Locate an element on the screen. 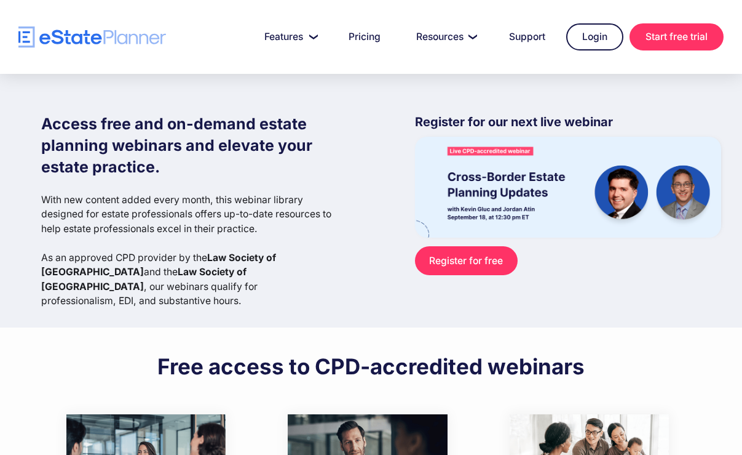 The height and width of the screenshot is (455, 742). a: Start free trial is located at coordinates (677, 37).